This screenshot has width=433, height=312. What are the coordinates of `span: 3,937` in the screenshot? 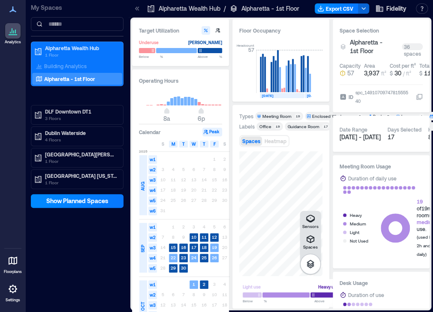 It's located at (371, 73).